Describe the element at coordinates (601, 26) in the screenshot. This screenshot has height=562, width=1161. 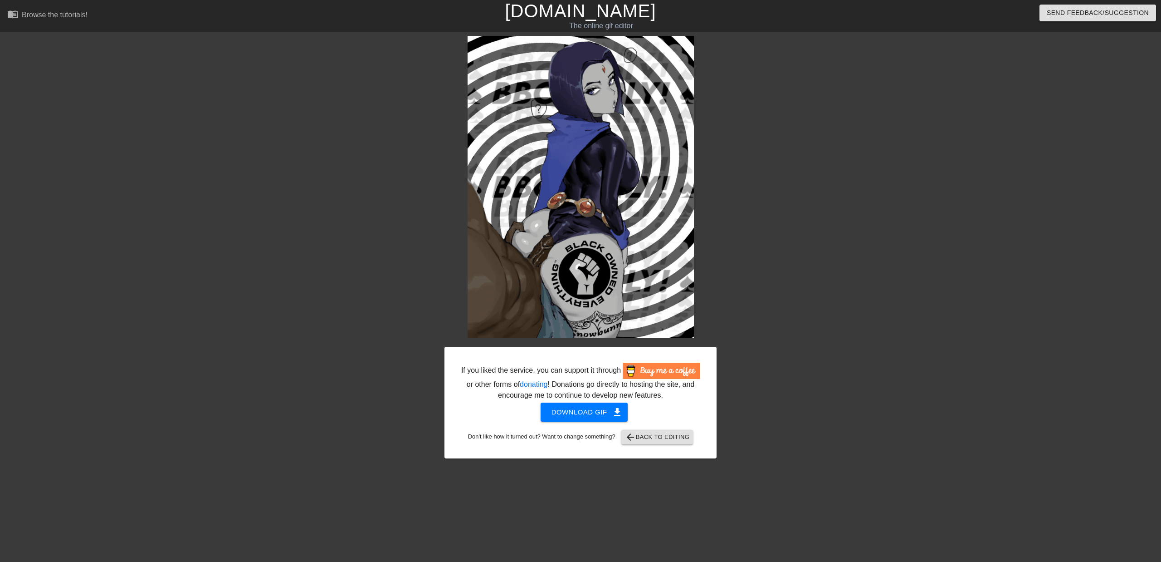
I see `div: The online gif editor` at that location.